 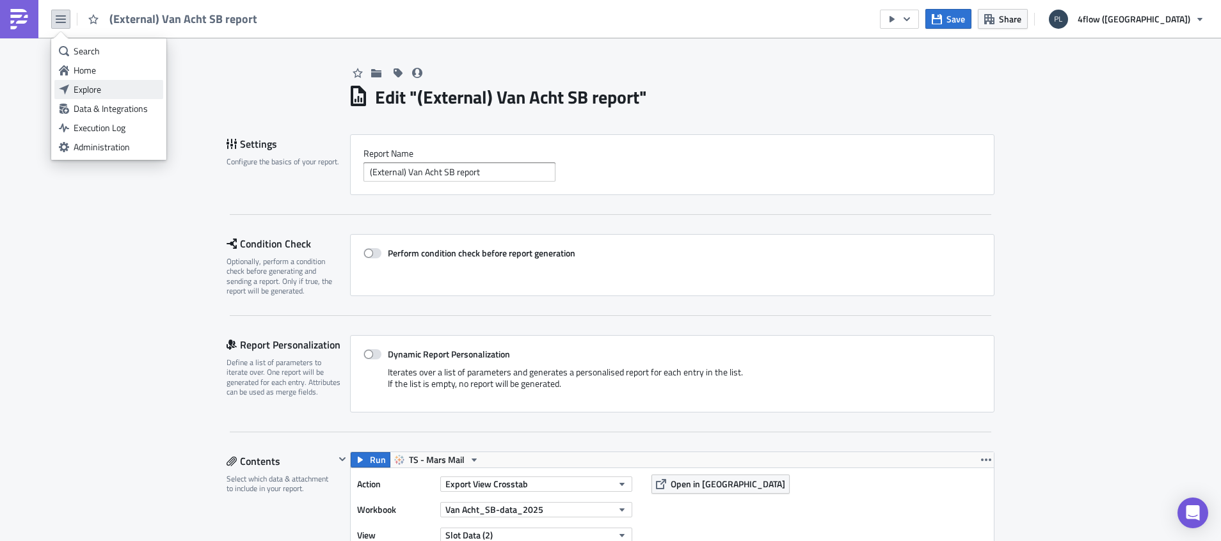 I want to click on div: Search, so click(x=116, y=51).